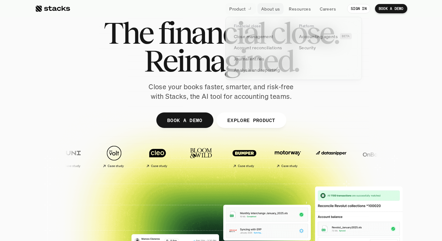 Image resolution: width=442 pixels, height=241 pixels. What do you see at coordinates (270, 9) in the screenshot?
I see `p: About us` at bounding box center [270, 9].